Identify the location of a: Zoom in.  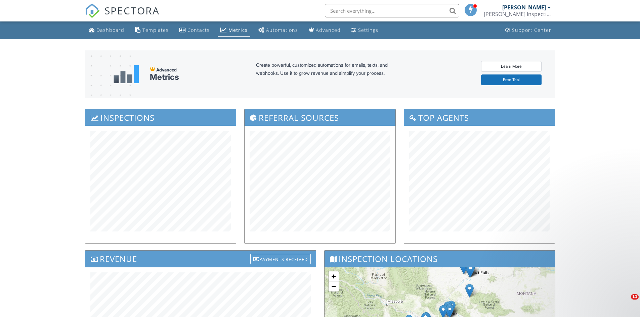
(334, 277).